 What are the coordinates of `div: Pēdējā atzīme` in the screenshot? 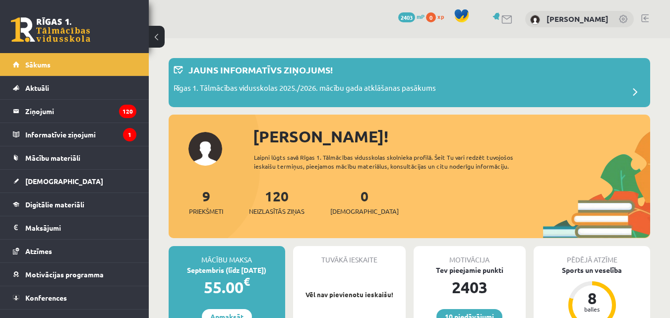 It's located at (591, 255).